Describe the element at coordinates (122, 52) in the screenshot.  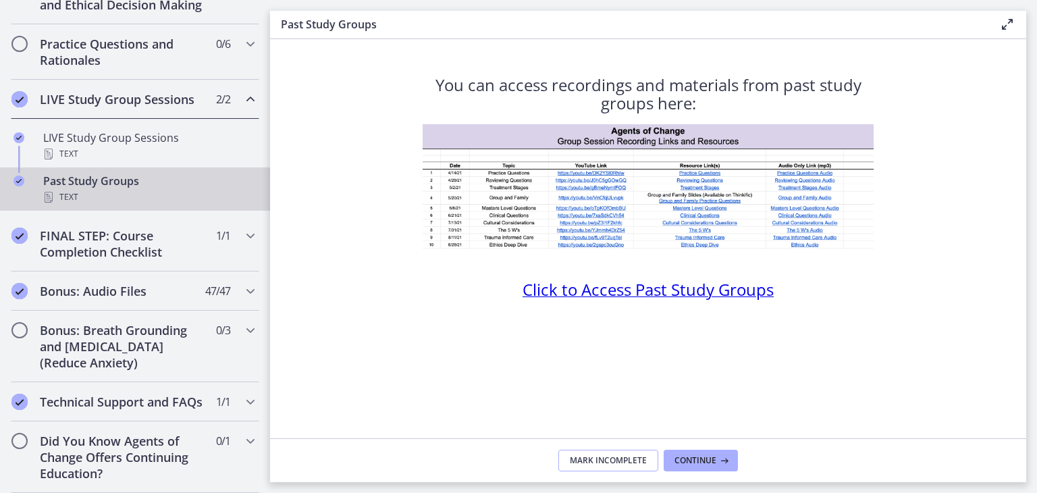
I see `h2: Practice Questions and Rationales` at that location.